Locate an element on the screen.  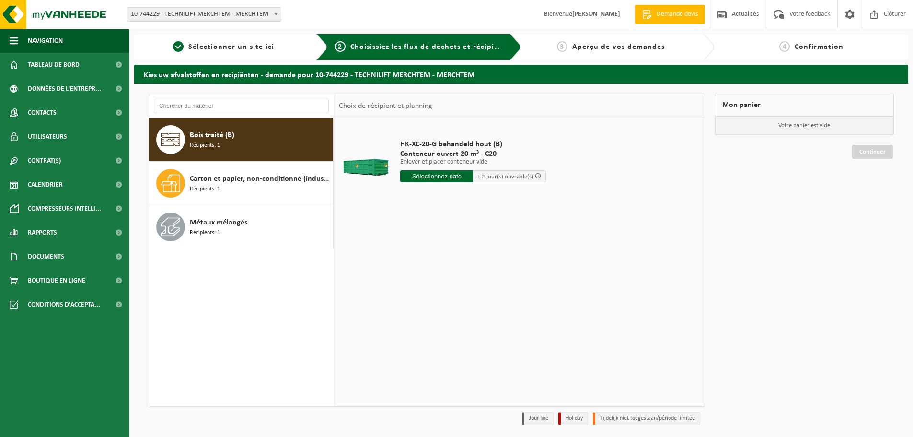
span: Rapports is located at coordinates (42, 233).